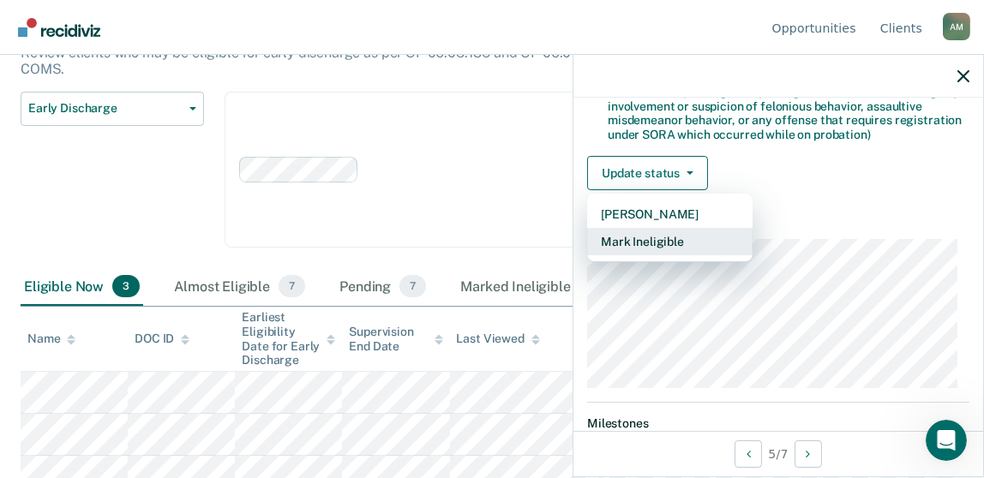 The height and width of the screenshot is (478, 984). Describe the element at coordinates (395, 339) in the screenshot. I see `div: Supervision End Date` at that location.